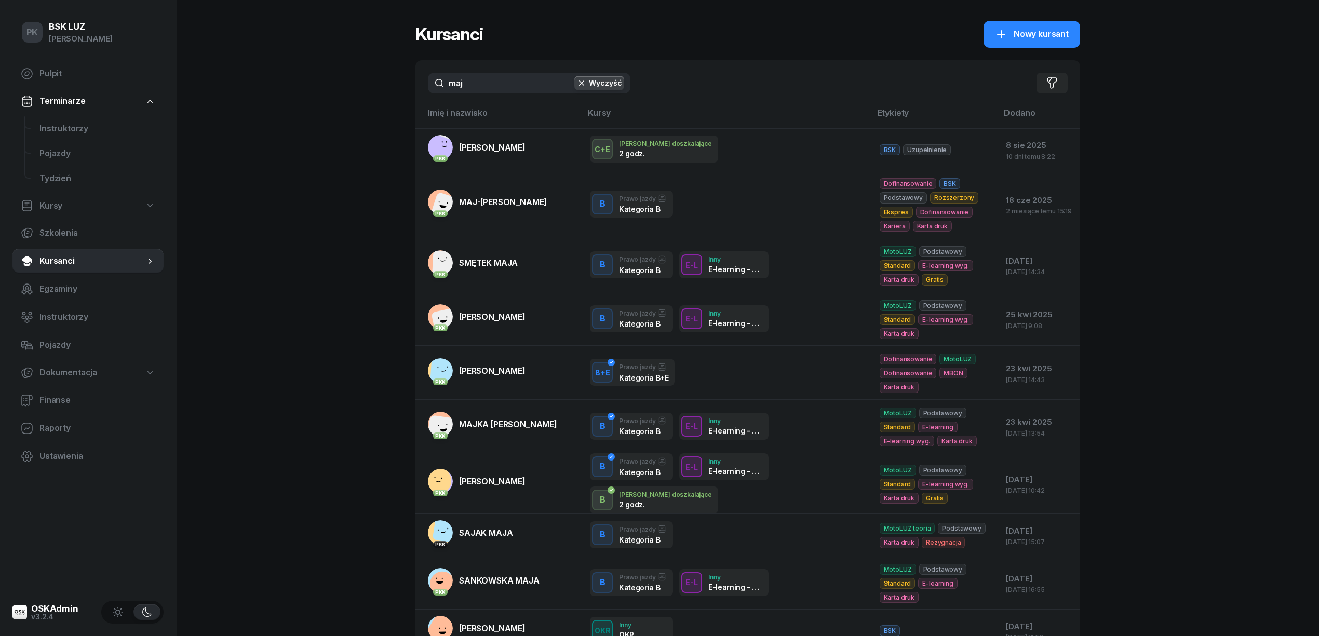 The image size is (1319, 636). What do you see at coordinates (62, 101) in the screenshot?
I see `span: Terminarze` at bounding box center [62, 101].